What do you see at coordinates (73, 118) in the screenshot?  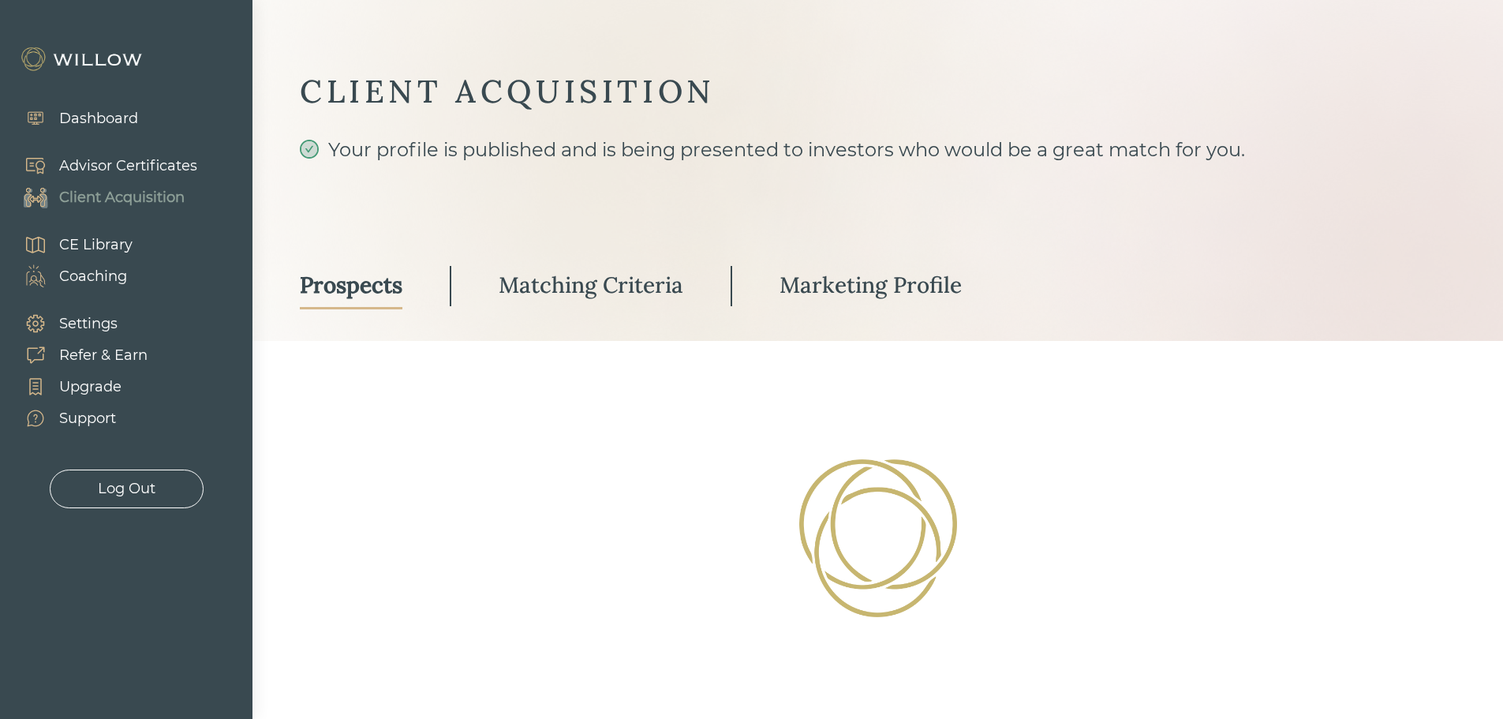 I see `a: Dashboard` at bounding box center [73, 118].